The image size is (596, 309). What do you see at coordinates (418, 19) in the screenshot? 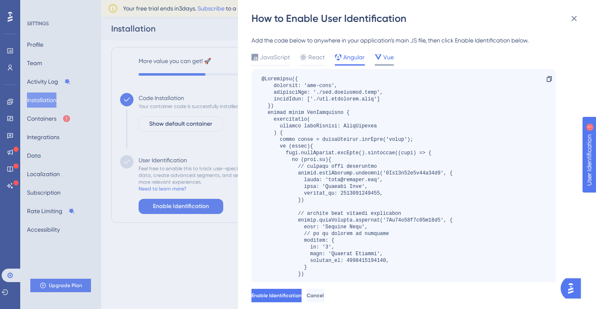
I see `div: How to Enable User Identification` at bounding box center [418, 19].